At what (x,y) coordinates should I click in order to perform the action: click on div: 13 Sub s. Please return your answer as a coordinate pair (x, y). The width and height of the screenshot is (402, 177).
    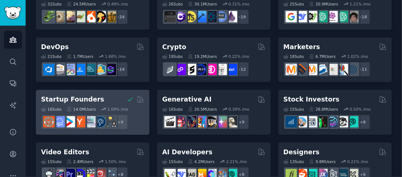
    Looking at the image, I should click on (294, 162).